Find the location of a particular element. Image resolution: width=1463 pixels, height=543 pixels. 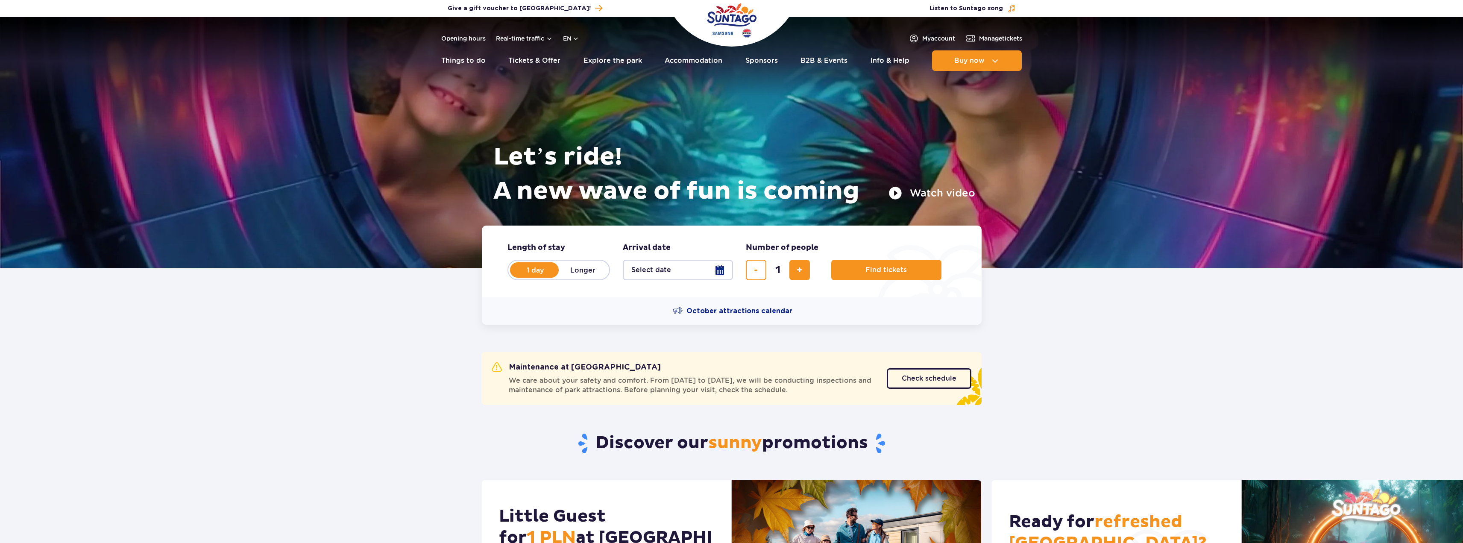

a: Check schedule is located at coordinates (929, 378).